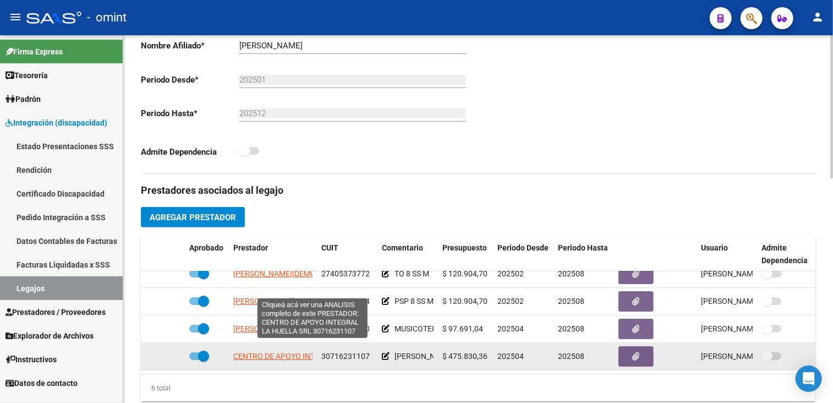 The image size is (833, 403). I want to click on span: Integración (discapacidad), so click(56, 123).